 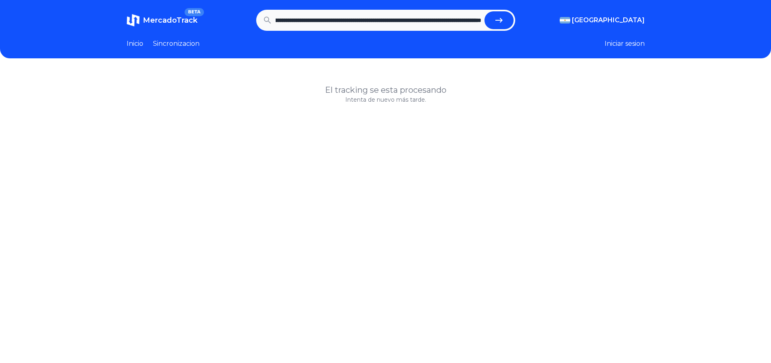 What do you see at coordinates (625, 44) in the screenshot?
I see `button: Iniciar sesion` at bounding box center [625, 44].